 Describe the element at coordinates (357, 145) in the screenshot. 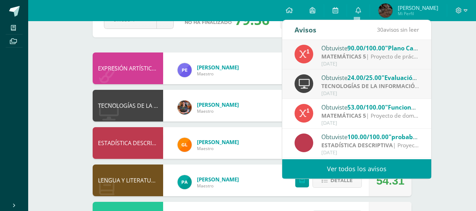

I see `strong: ESTADÍSTICA DESCRIPTIVA` at that location.